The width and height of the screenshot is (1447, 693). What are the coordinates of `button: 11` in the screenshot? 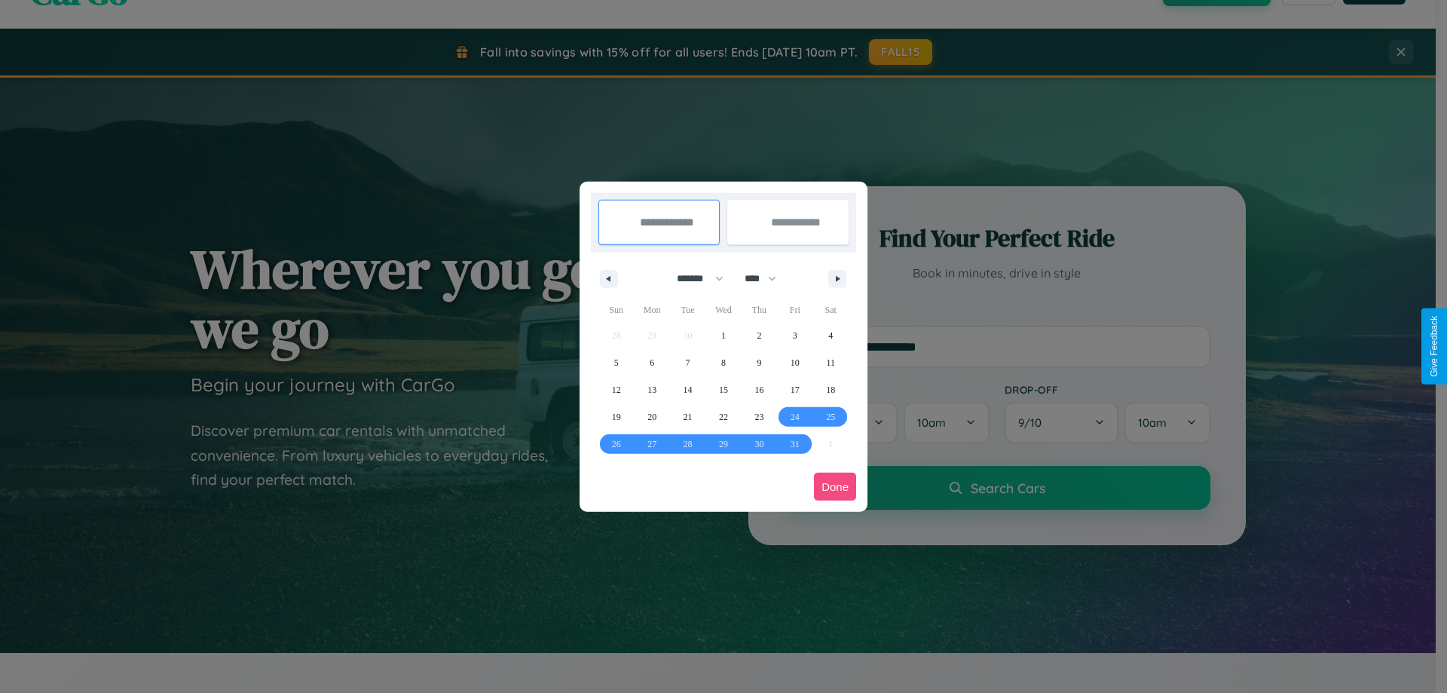 It's located at (830, 362).